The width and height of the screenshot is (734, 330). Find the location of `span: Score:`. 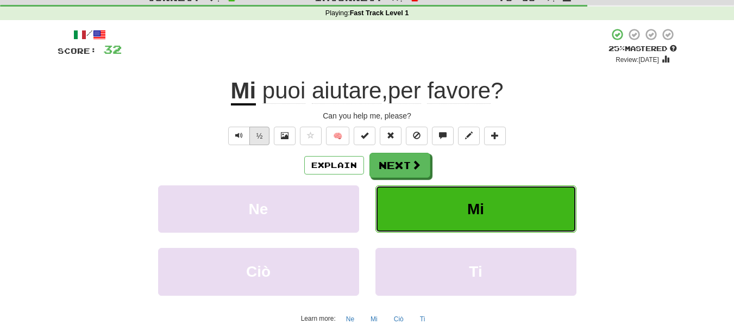

span: Score: is located at coordinates (77, 51).